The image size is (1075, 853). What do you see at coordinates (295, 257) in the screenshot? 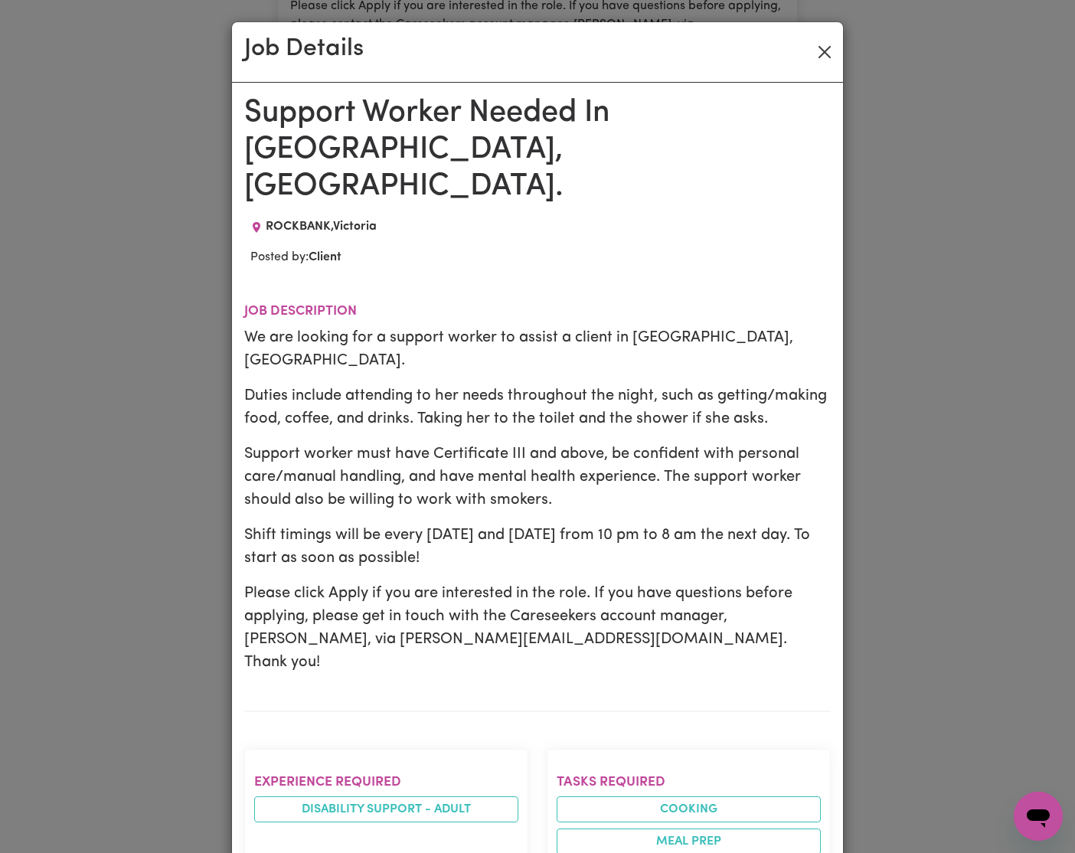
I see `span: Posted by:` at bounding box center [295, 257].